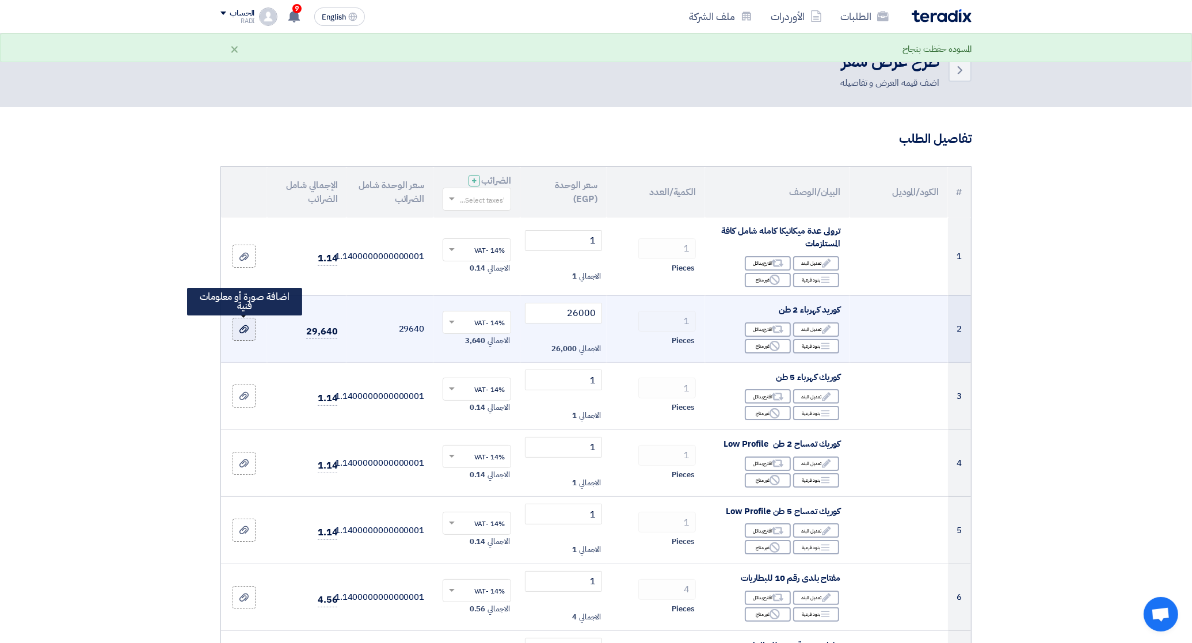  Describe the element at coordinates (809, 310) in the screenshot. I see `span: كوريد كهرباء 2 طن` at that location.